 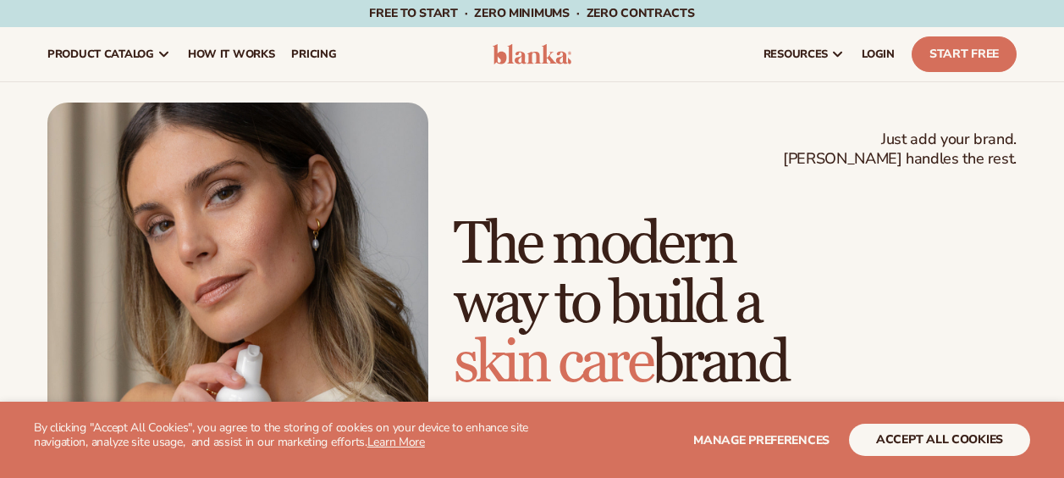 I want to click on span: Free to start · ZERO minimums · ZERO contracts, so click(x=532, y=13).